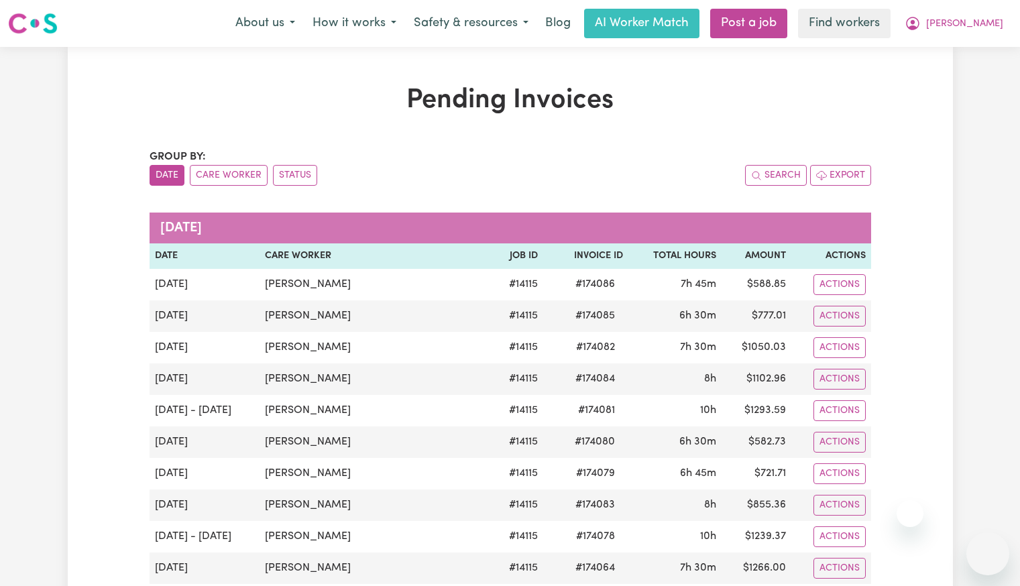 This screenshot has width=1020, height=586. I want to click on a: Careseekers logo, so click(33, 23).